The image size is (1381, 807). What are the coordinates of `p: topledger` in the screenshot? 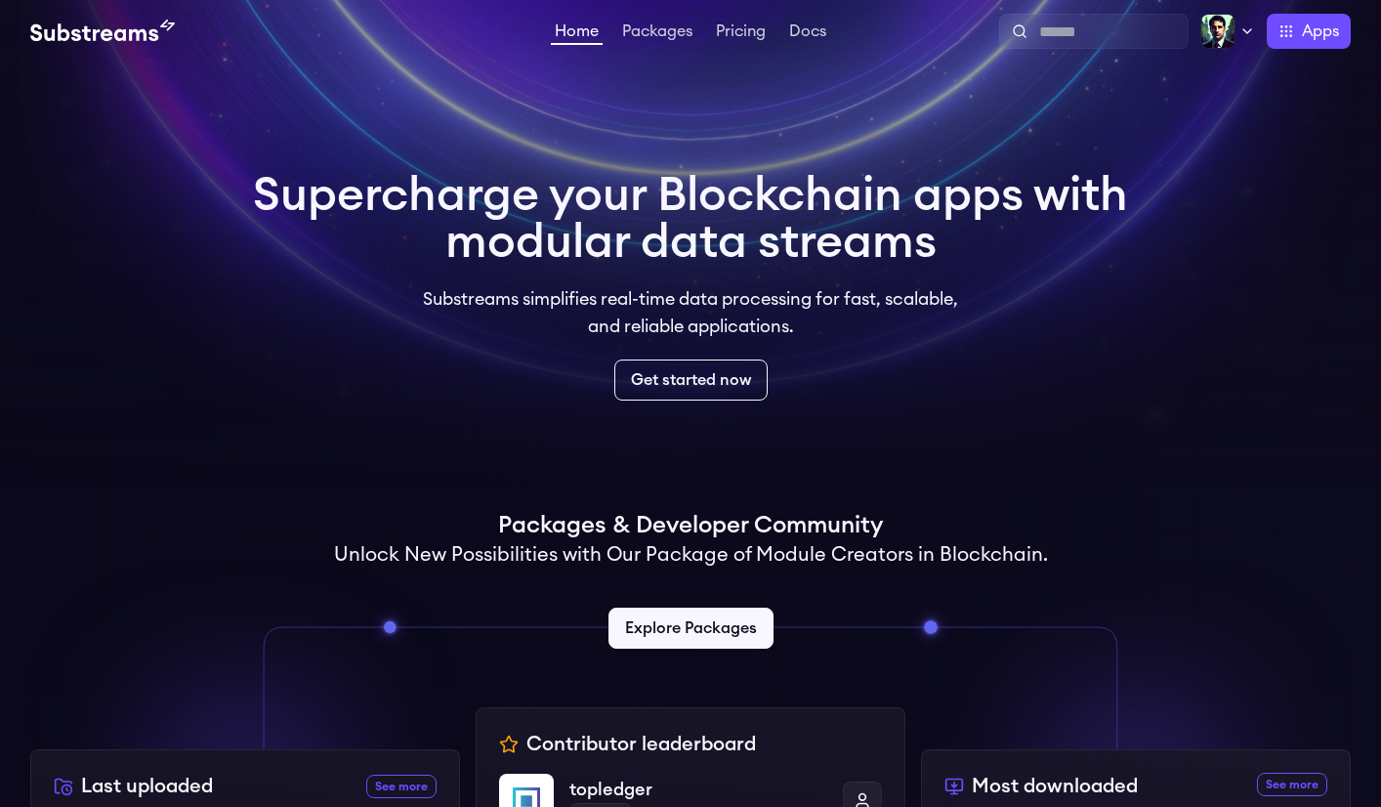 It's located at (698, 789).